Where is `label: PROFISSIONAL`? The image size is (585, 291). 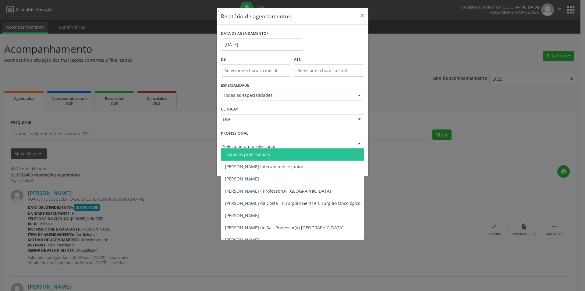
label: PROFISSIONAL is located at coordinates (235, 133).